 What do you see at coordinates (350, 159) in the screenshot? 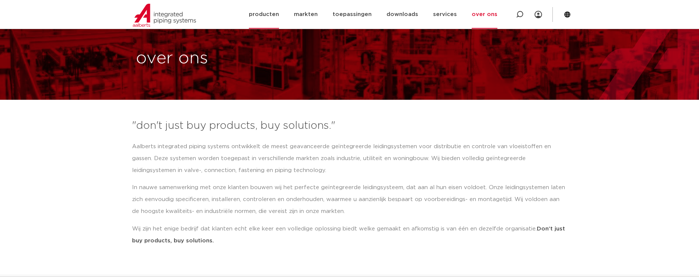
I see `p: Aalberts integrated piping systems ontwikkelt de meest geavanceerde geïntegreerde leidingsystemen...` at bounding box center [350, 159].